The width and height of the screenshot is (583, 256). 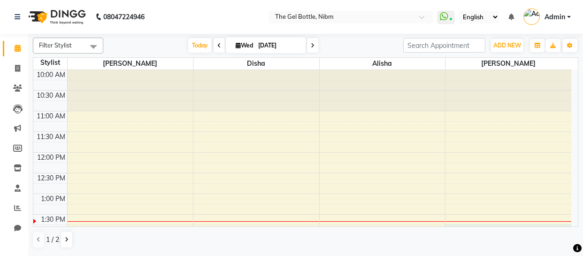 I want to click on span: Admin, so click(x=555, y=17).